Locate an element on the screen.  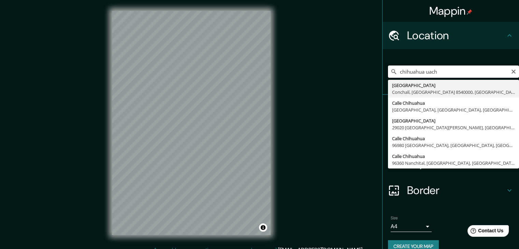
div: Location is located at coordinates (451, 35).